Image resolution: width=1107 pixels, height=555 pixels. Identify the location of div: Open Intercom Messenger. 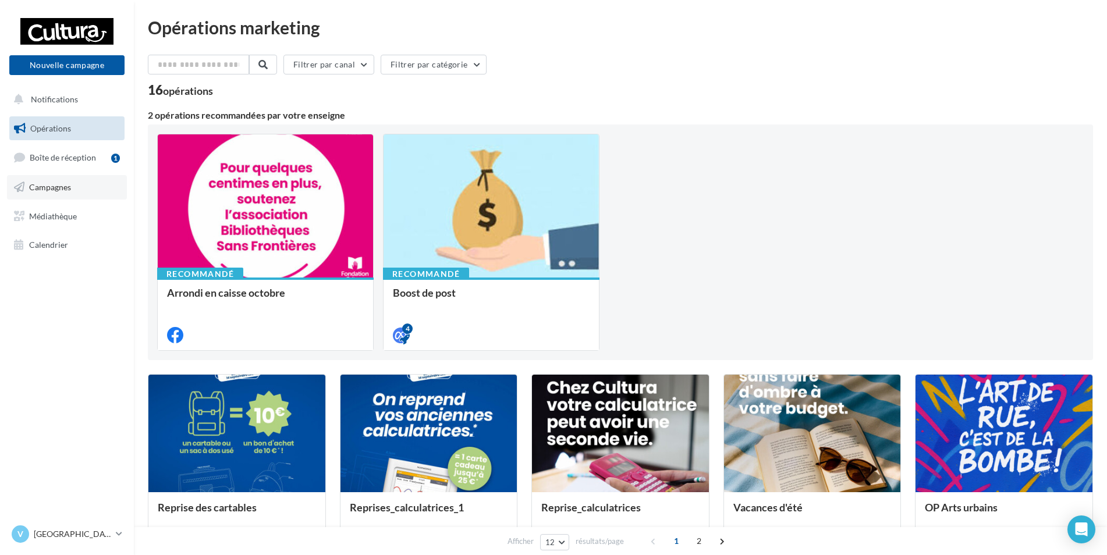
(1081, 530).